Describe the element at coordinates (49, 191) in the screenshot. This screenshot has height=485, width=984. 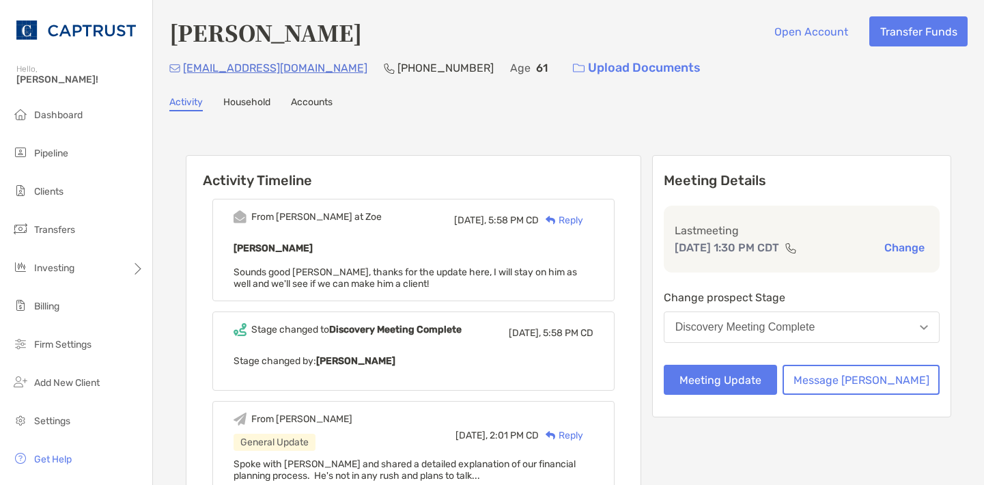
I see `span: Clients` at that location.